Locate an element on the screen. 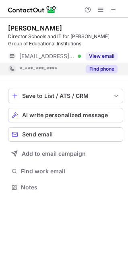 The height and width of the screenshot is (256, 128). span: Send email is located at coordinates (37, 134).